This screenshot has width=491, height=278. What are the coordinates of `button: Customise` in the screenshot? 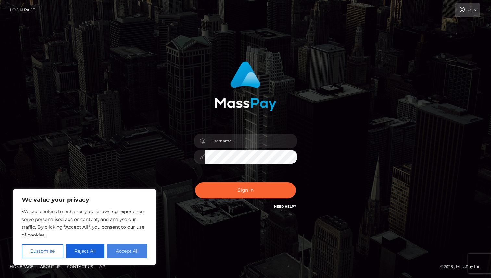 It's located at (43, 251).